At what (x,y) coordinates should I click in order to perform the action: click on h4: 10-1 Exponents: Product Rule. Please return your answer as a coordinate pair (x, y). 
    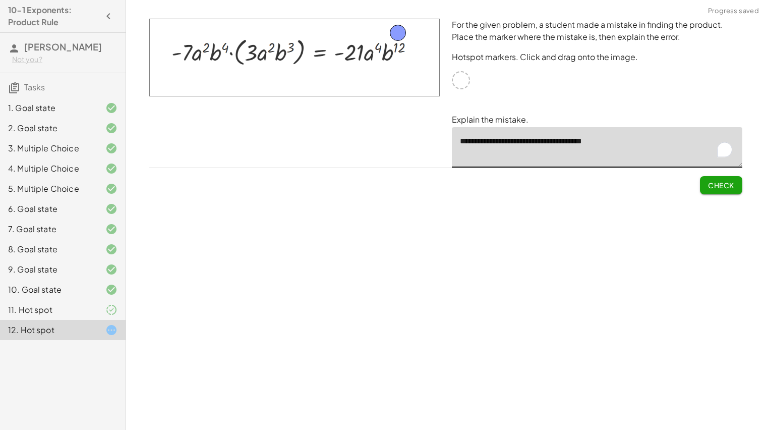
    Looking at the image, I should click on (53, 16).